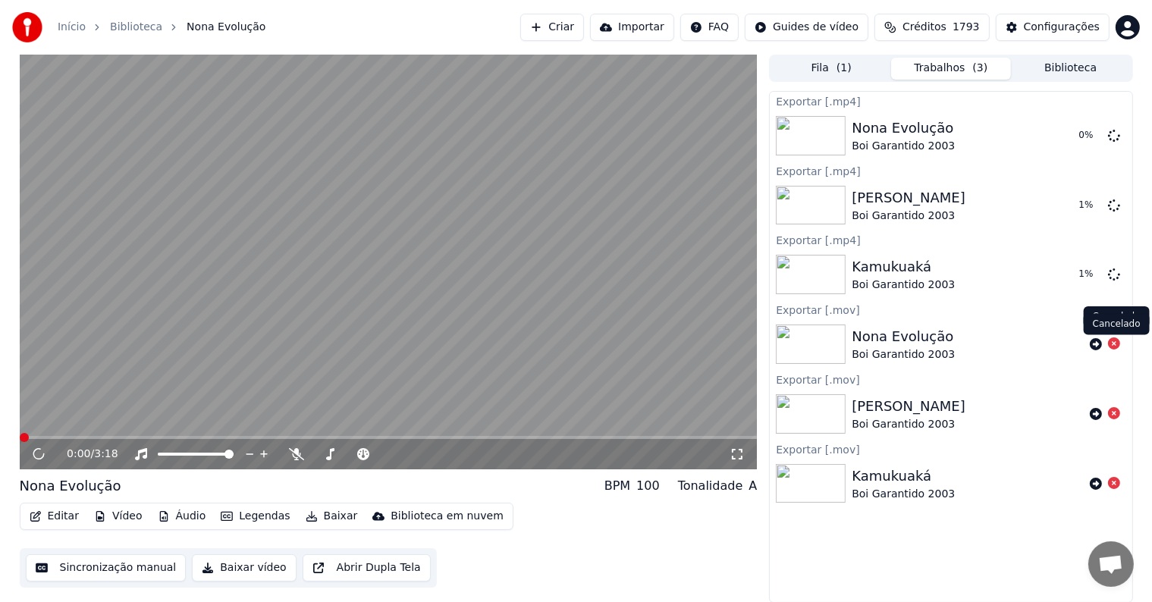 This screenshot has height=602, width=1152. I want to click on img: youka, so click(27, 27).